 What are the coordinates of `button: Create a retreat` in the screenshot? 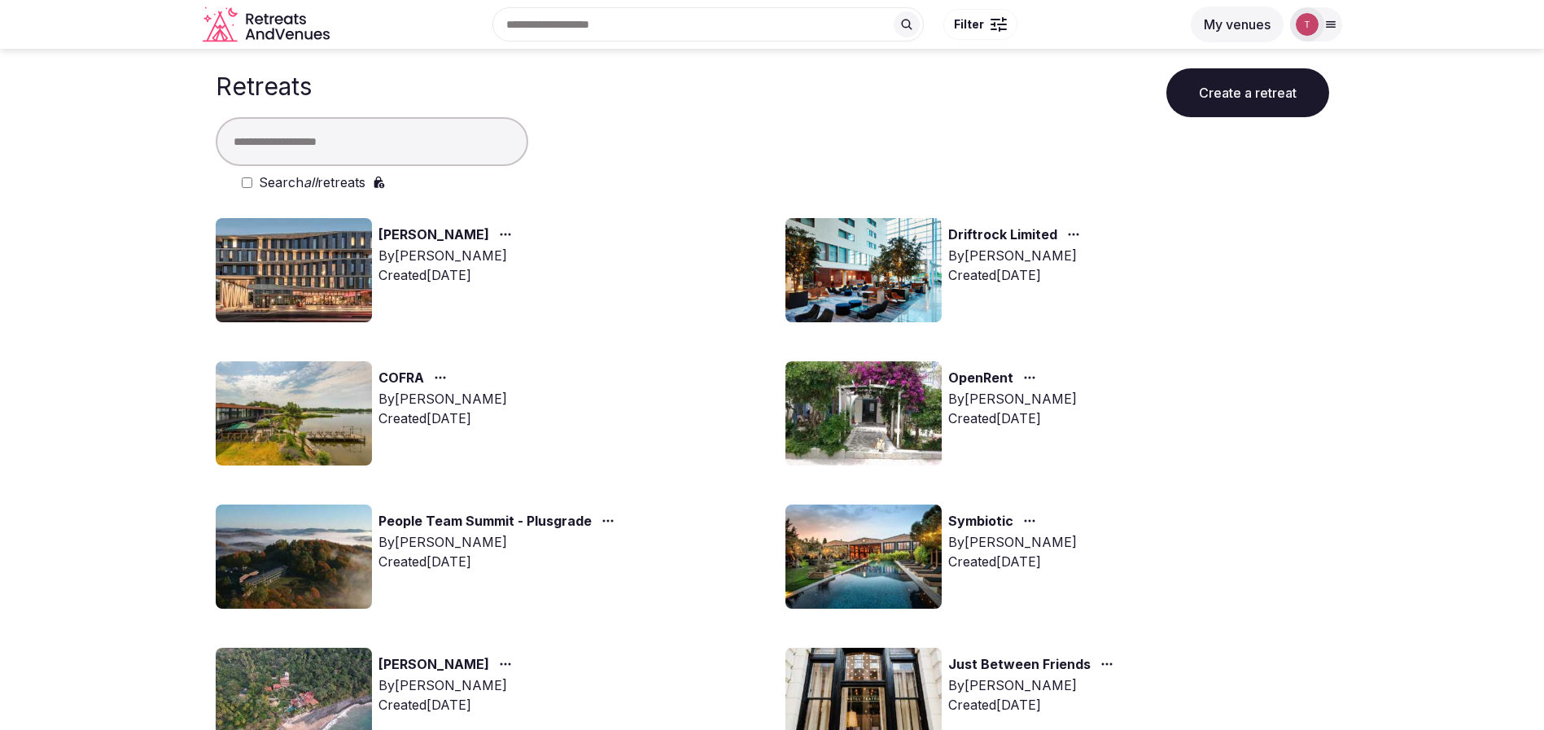 It's located at (1248, 93).